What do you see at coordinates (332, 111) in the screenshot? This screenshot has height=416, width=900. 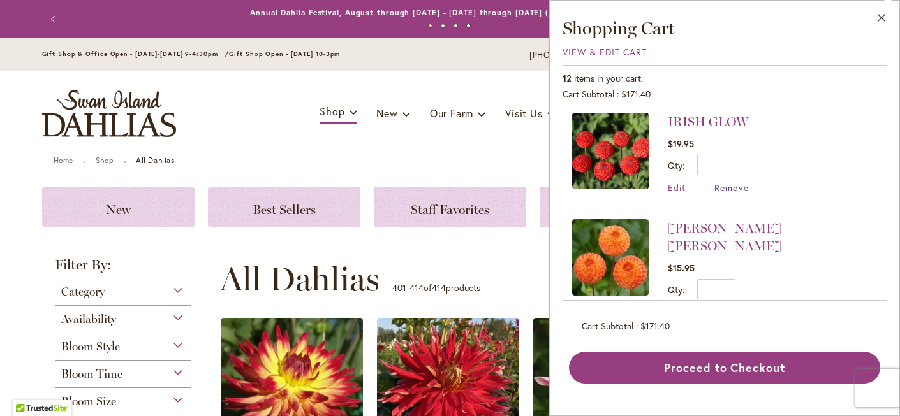 I see `span: Shop` at bounding box center [332, 111].